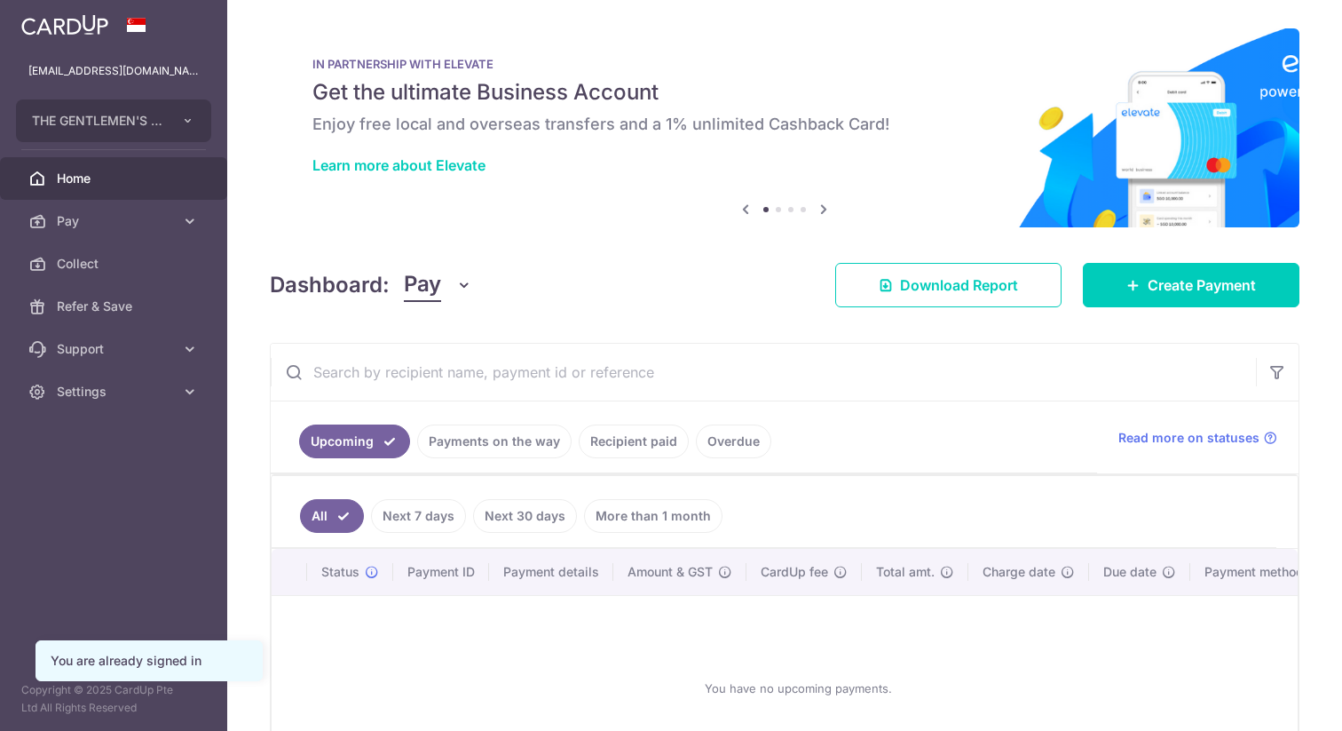  Describe the element at coordinates (115, 306) in the screenshot. I see `span: Refer & Save` at that location.